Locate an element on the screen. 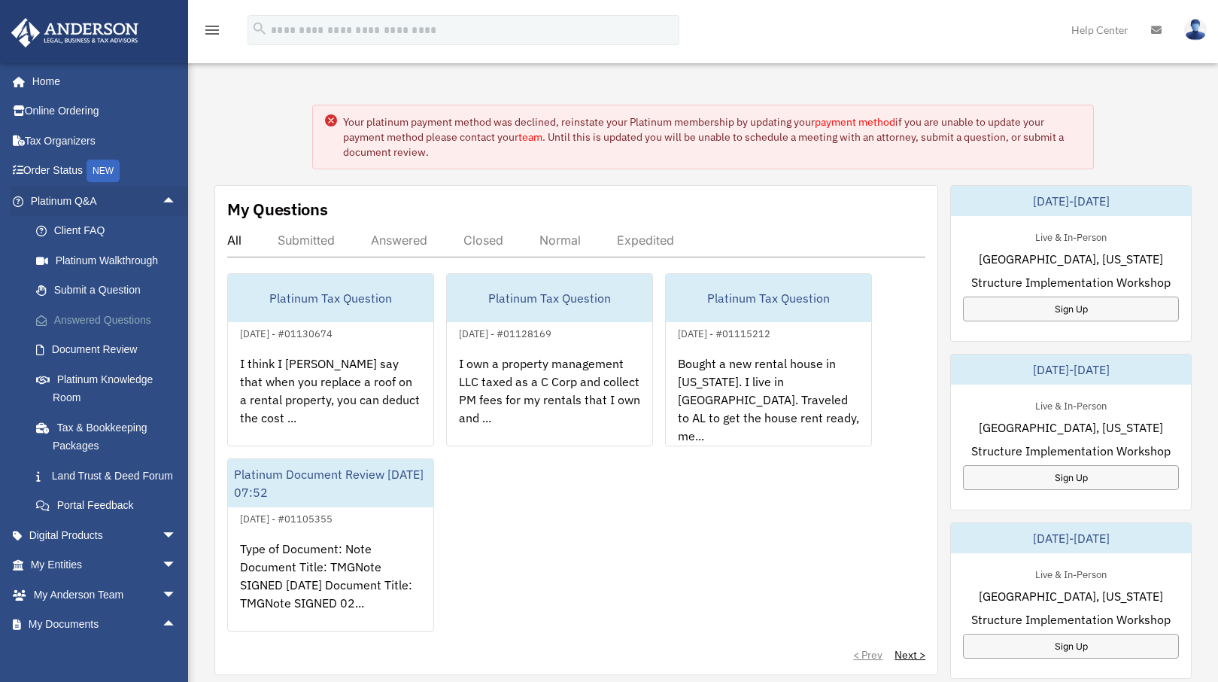  a: Submit a Question is located at coordinates (110, 290).